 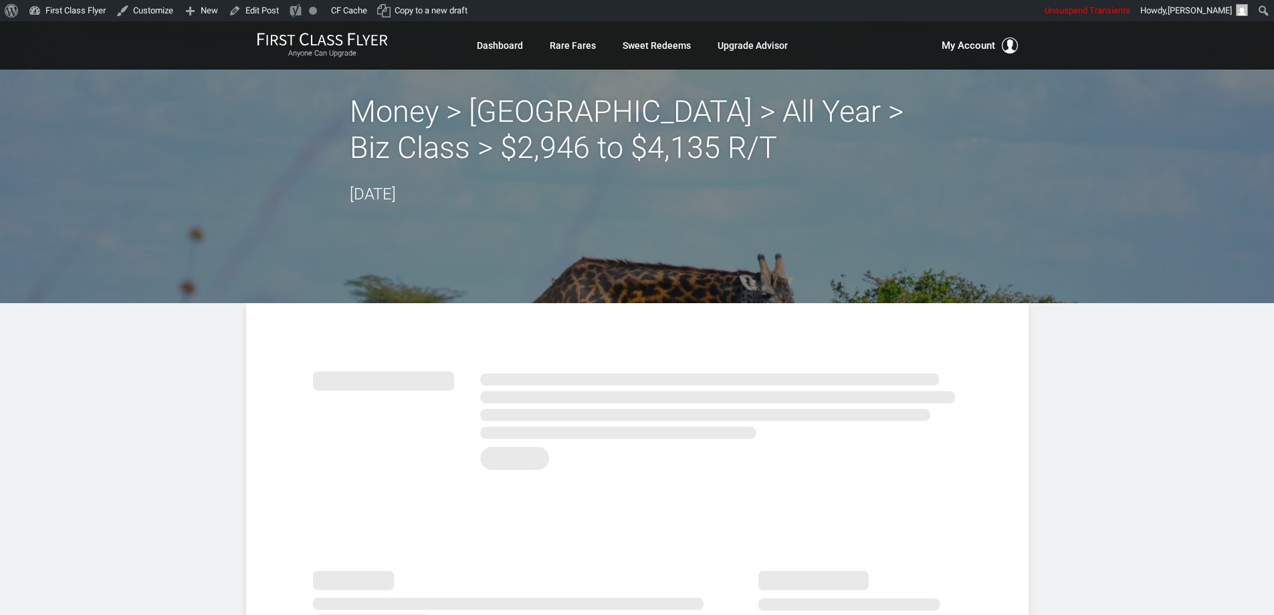 What do you see at coordinates (322, 39) in the screenshot?
I see `img: First Class Flyer` at bounding box center [322, 39].